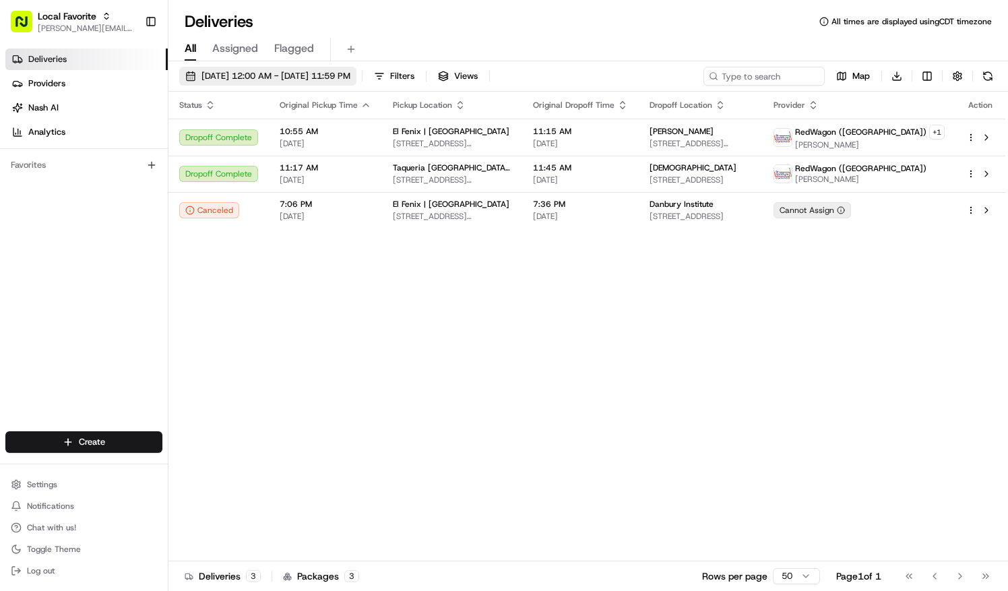 The height and width of the screenshot is (591, 1008). I want to click on span: Pickup Location, so click(422, 105).